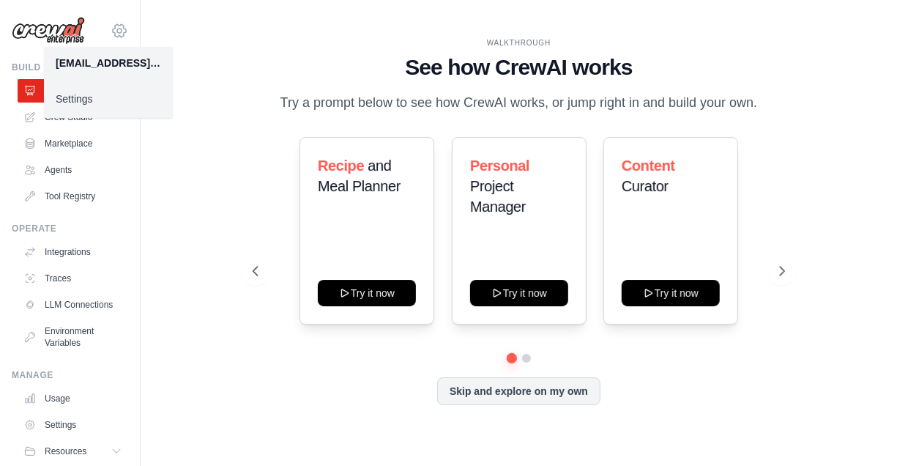 Image resolution: width=897 pixels, height=466 pixels. Describe the element at coordinates (70, 67) in the screenshot. I see `div: Build` at that location.